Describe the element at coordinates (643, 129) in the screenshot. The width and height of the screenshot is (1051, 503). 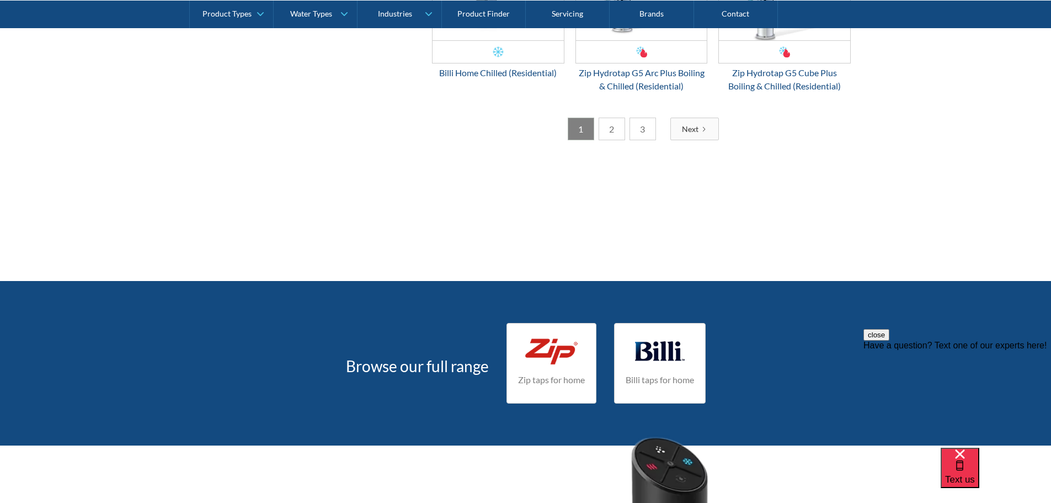
I see `a: 3` at that location.